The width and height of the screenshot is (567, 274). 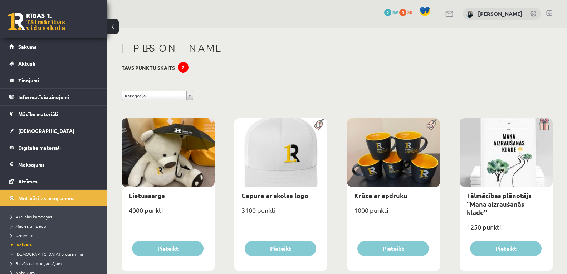 What do you see at coordinates (499, 204) in the screenshot?
I see `a: Tālmācības plānotājs "Mana aizraušanās klade"` at bounding box center [499, 204].